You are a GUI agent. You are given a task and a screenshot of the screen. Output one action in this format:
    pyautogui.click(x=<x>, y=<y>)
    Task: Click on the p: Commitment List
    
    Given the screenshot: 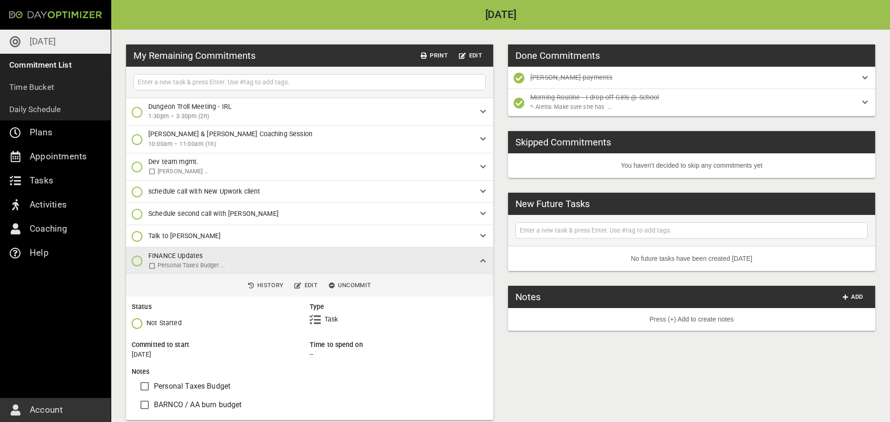 What is the action you would take?
    pyautogui.click(x=40, y=65)
    